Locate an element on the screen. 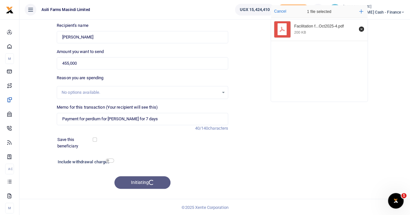  label: Recipient's name is located at coordinates (73, 26).